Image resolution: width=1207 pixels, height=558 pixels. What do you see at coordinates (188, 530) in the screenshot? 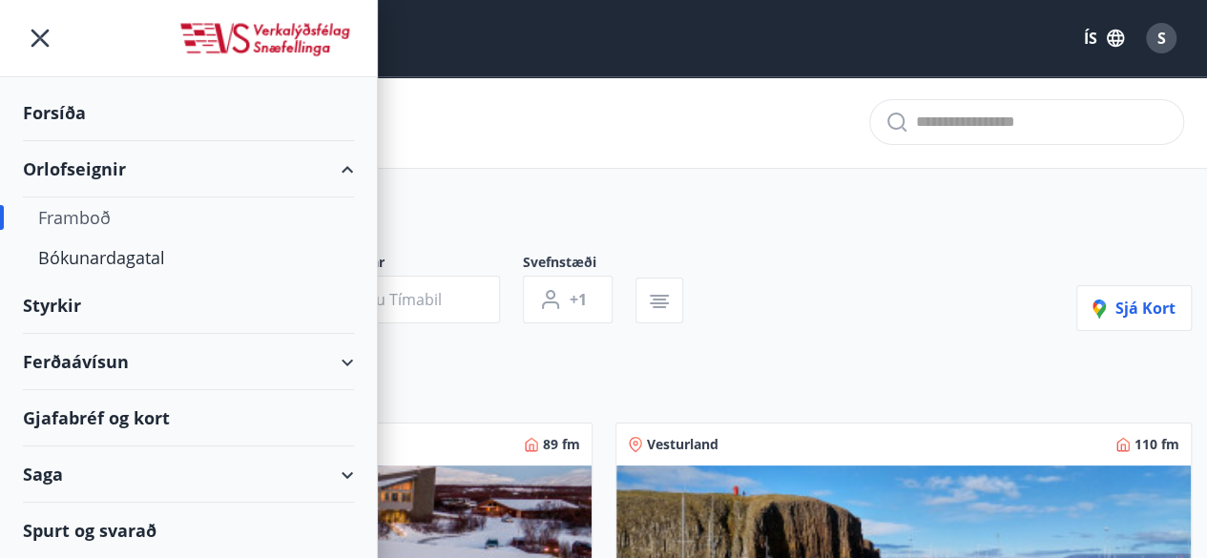
I see `div: Spurt og svarað` at bounding box center [188, 530].